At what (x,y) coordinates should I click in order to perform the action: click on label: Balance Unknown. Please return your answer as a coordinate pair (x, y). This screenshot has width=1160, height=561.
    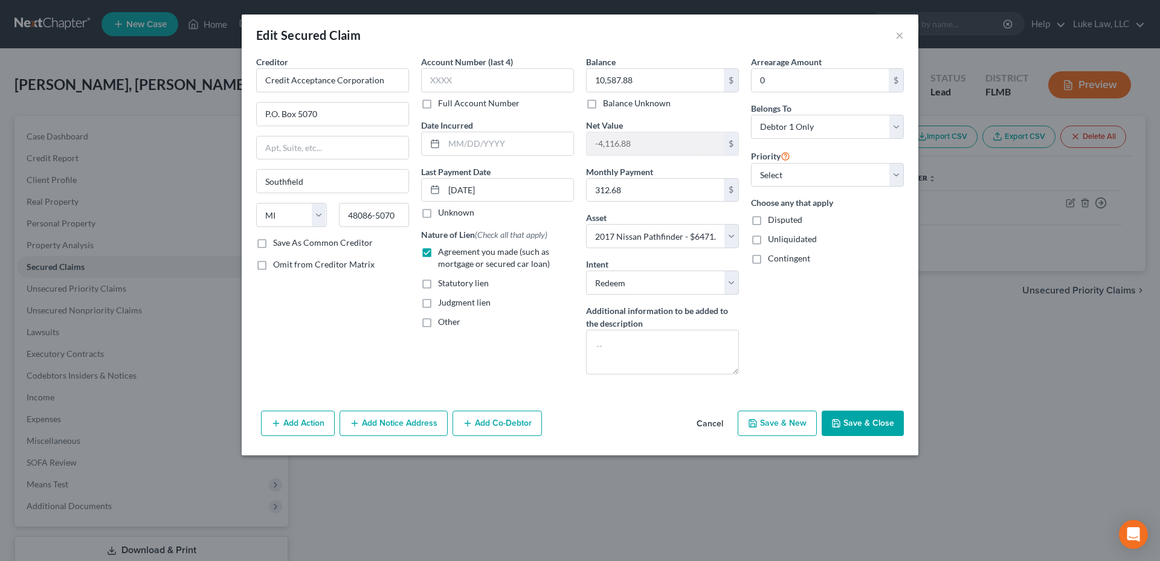
    Looking at the image, I should click on (637, 103).